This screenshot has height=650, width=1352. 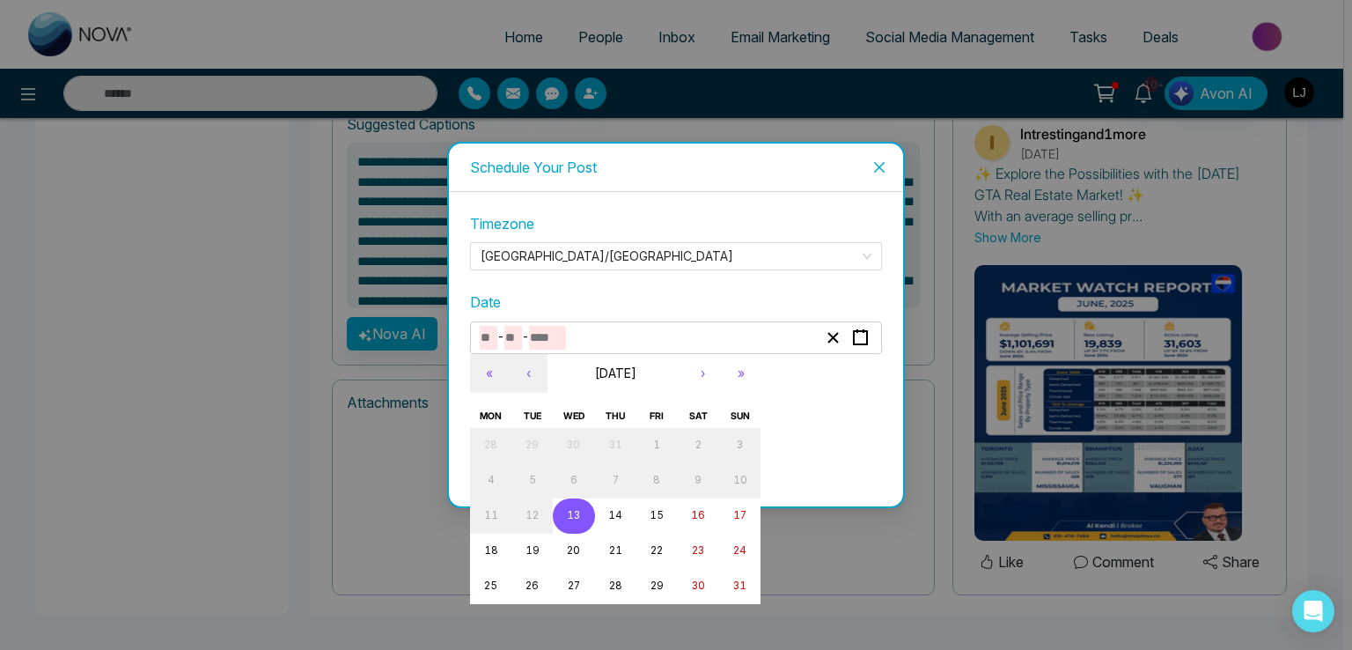 I want to click on button: August 26, 2025, so click(x=532, y=586).